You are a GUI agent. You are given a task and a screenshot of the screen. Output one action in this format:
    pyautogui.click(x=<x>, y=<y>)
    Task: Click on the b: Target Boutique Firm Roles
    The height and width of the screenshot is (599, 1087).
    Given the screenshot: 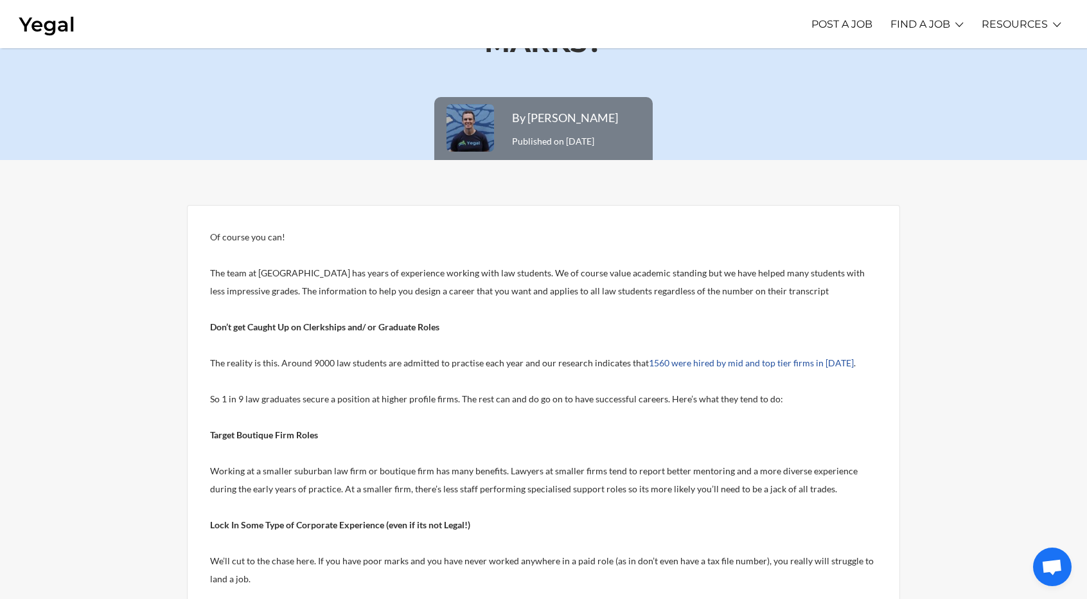 What is the action you would take?
    pyautogui.click(x=264, y=434)
    